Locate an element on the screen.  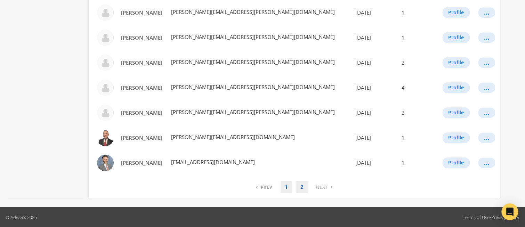
nav: pagination is located at coordinates (294, 187).